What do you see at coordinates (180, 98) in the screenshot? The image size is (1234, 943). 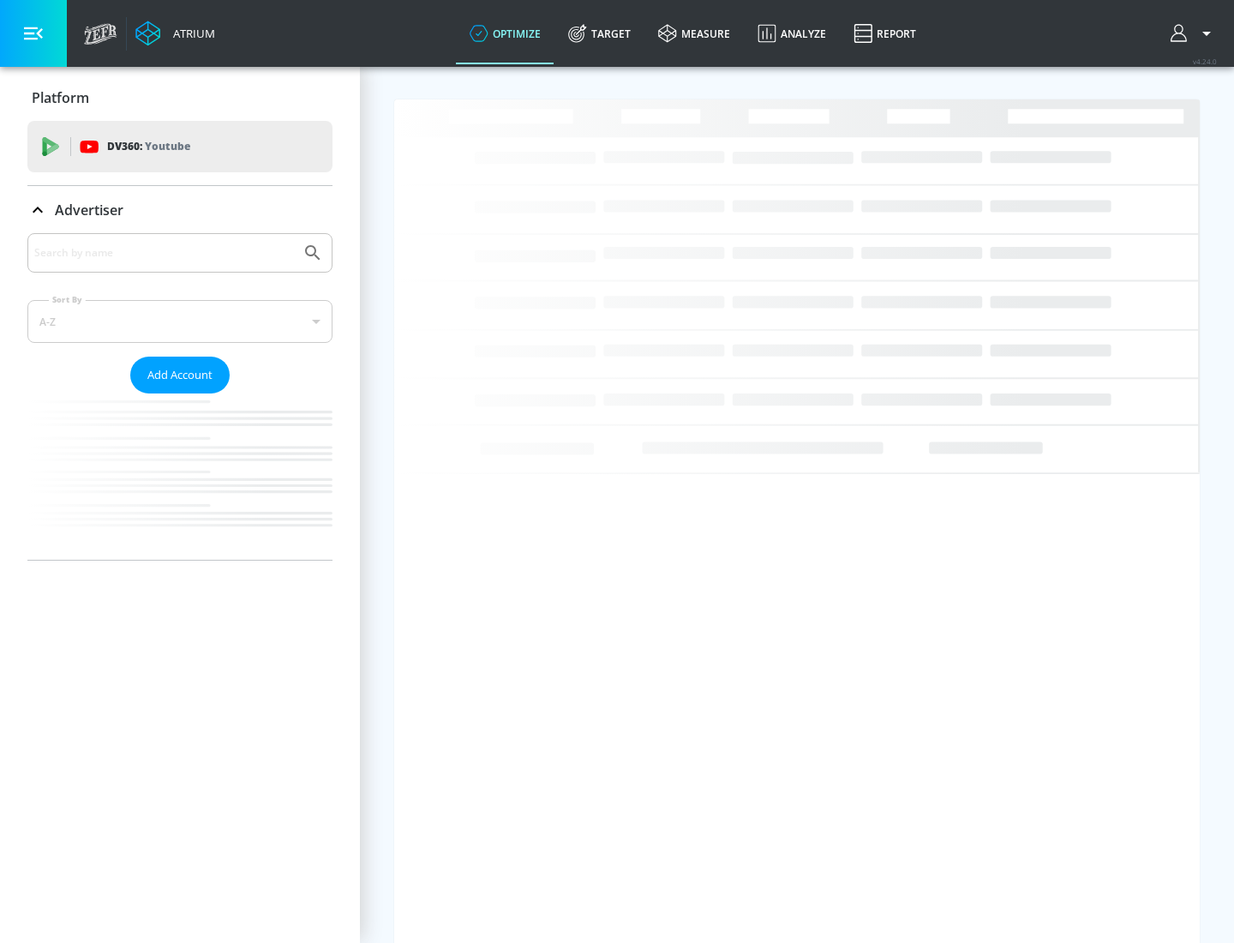 I see `div: Platform` at bounding box center [180, 98].